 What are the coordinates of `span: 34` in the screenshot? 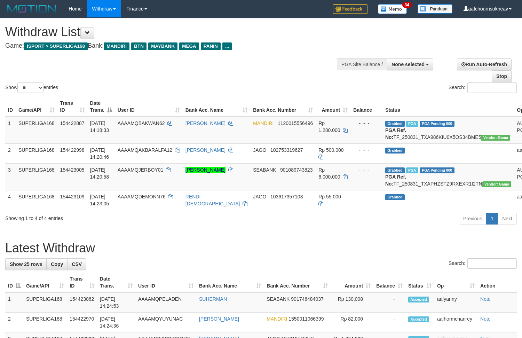 It's located at (407, 5).